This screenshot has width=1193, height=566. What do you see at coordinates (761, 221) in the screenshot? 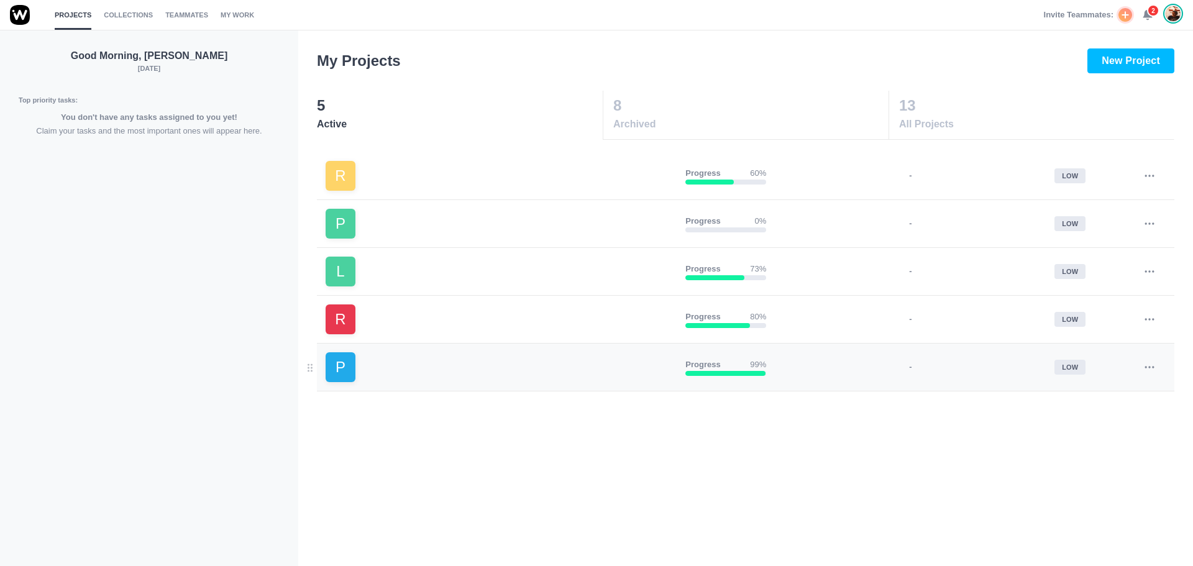
I see `p: 0%` at bounding box center [761, 221].